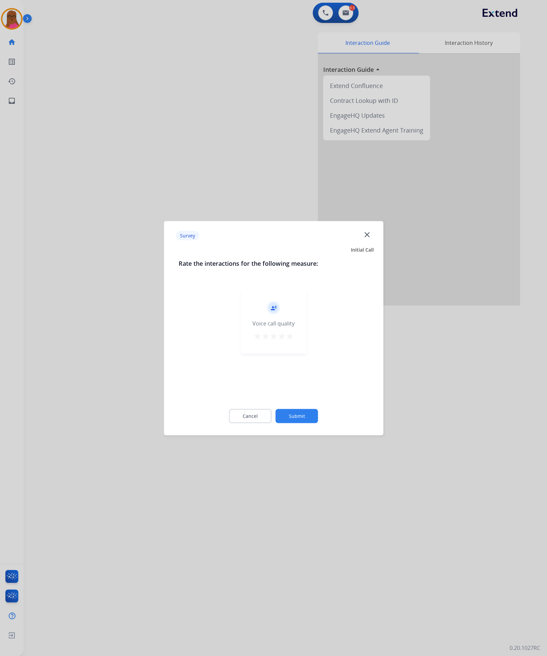 Image resolution: width=547 pixels, height=656 pixels. I want to click on button: Cancel, so click(251, 416).